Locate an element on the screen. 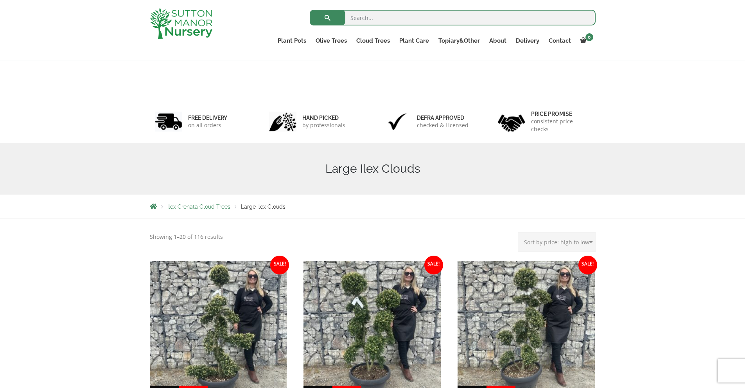 The width and height of the screenshot is (745, 388). img: 3.jpg is located at coordinates (397, 121).